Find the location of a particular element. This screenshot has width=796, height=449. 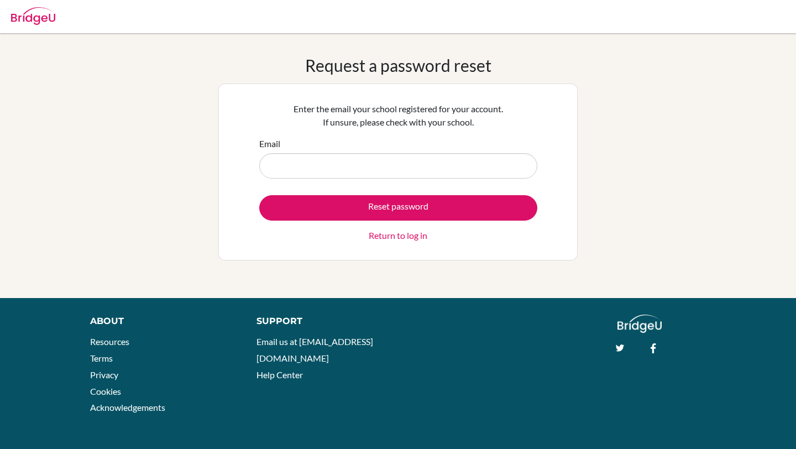

a: Return to log in is located at coordinates (398, 236).